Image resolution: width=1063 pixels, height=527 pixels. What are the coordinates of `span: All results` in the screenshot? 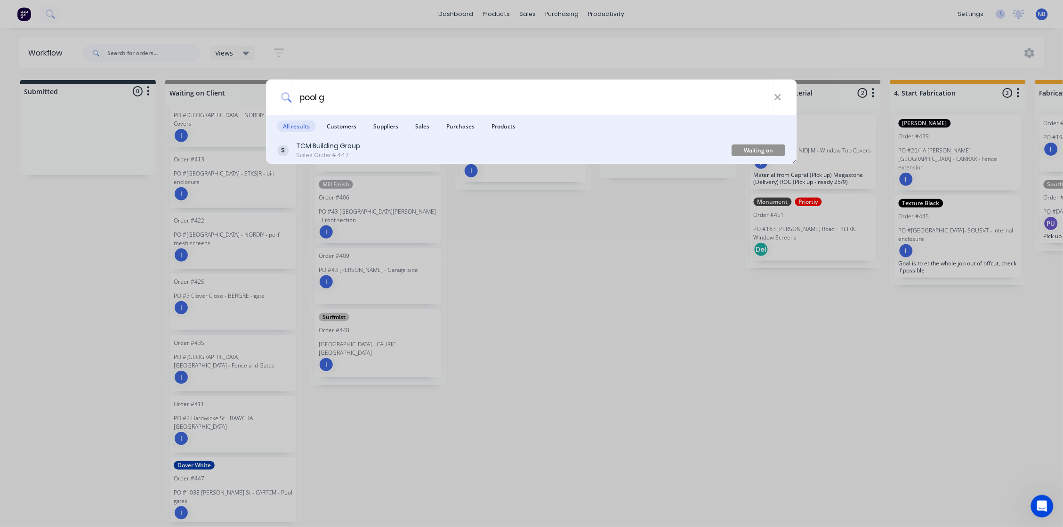 It's located at (297, 126).